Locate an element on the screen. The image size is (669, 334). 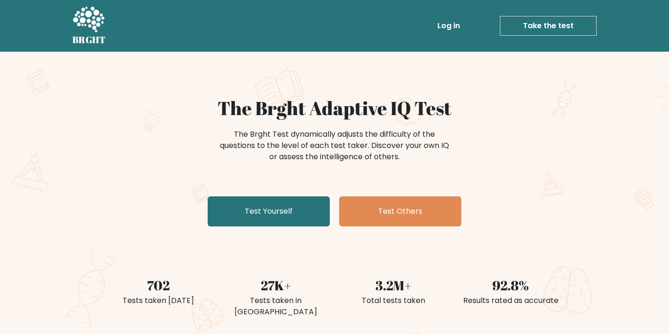
div: 702 is located at coordinates (158, 285).